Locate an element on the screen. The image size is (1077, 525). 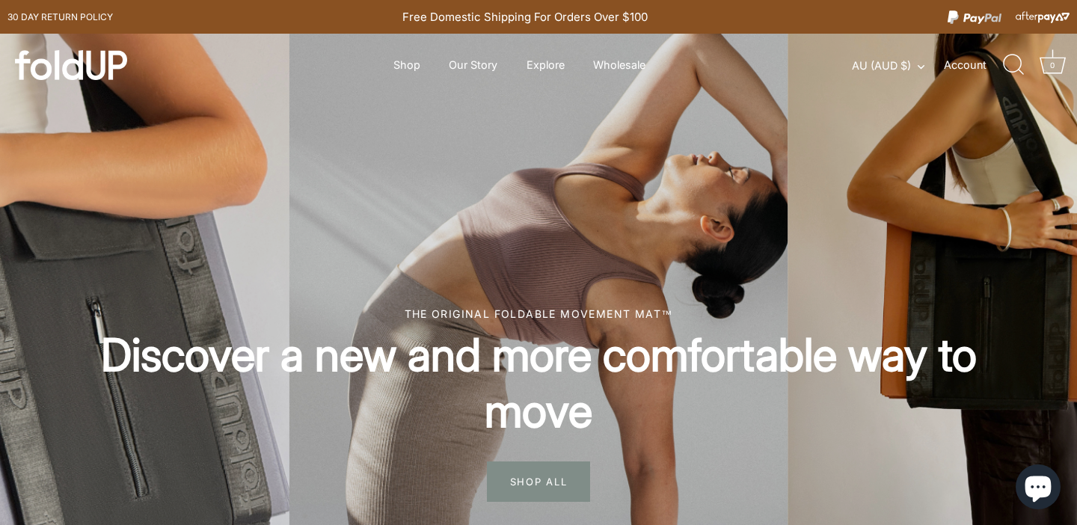
a: Explore is located at coordinates (546, 65).